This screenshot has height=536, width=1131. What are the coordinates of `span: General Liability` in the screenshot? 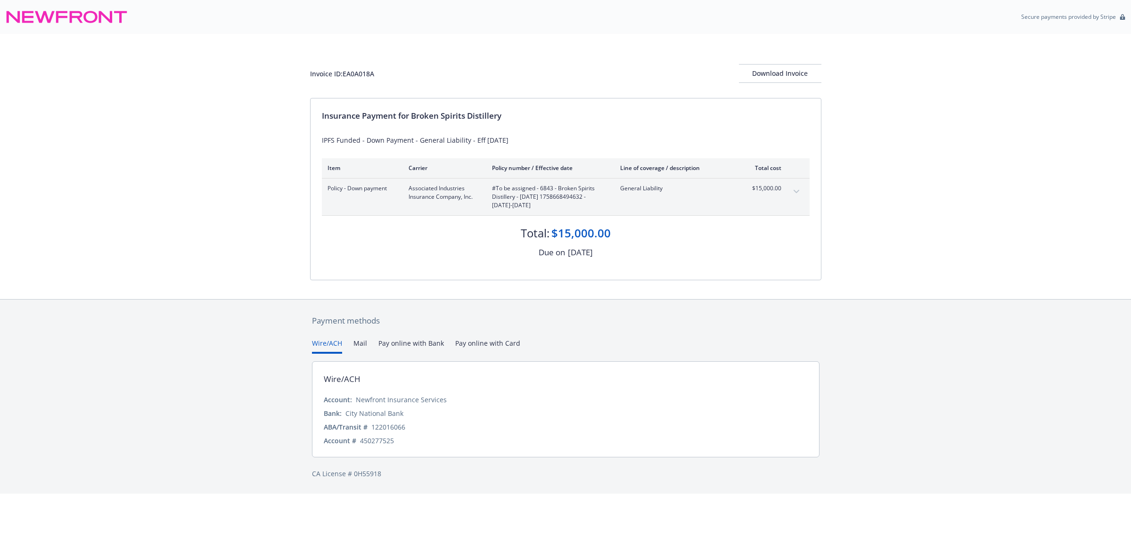 It's located at (676, 189).